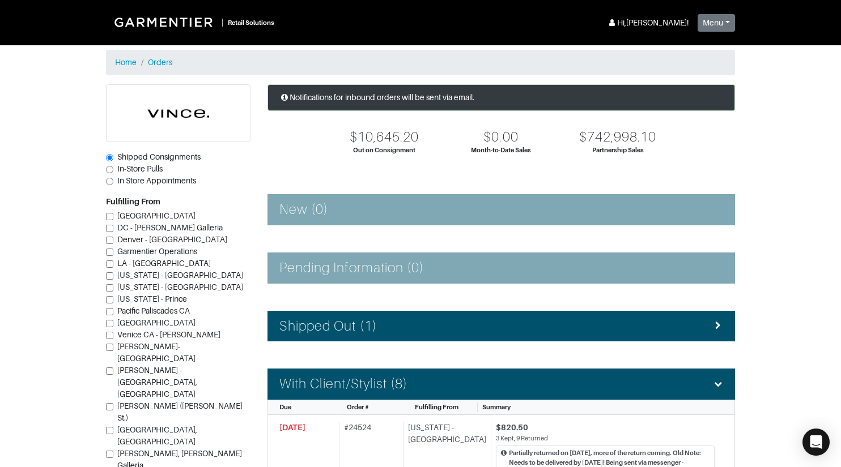  What do you see at coordinates (501, 97) in the screenshot?
I see `div: Notifications for inbound orders will be sent via email.` at bounding box center [501, 97].